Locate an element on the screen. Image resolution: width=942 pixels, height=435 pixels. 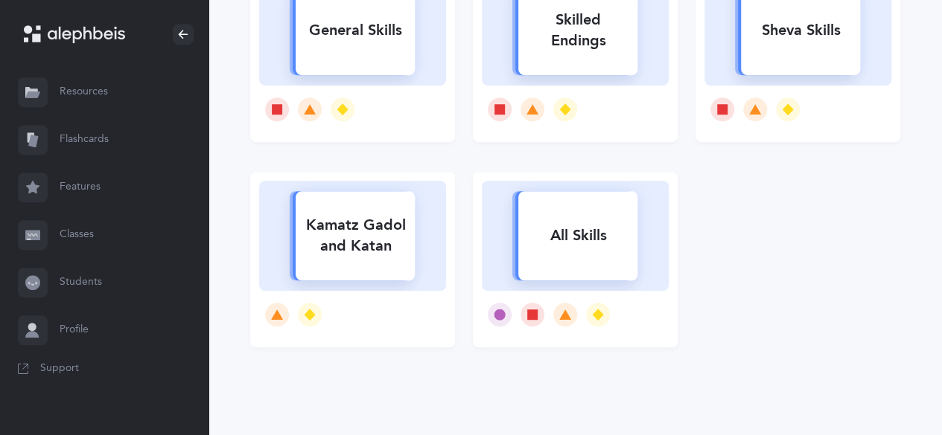
div: Sheva Skills is located at coordinates (800, 31).